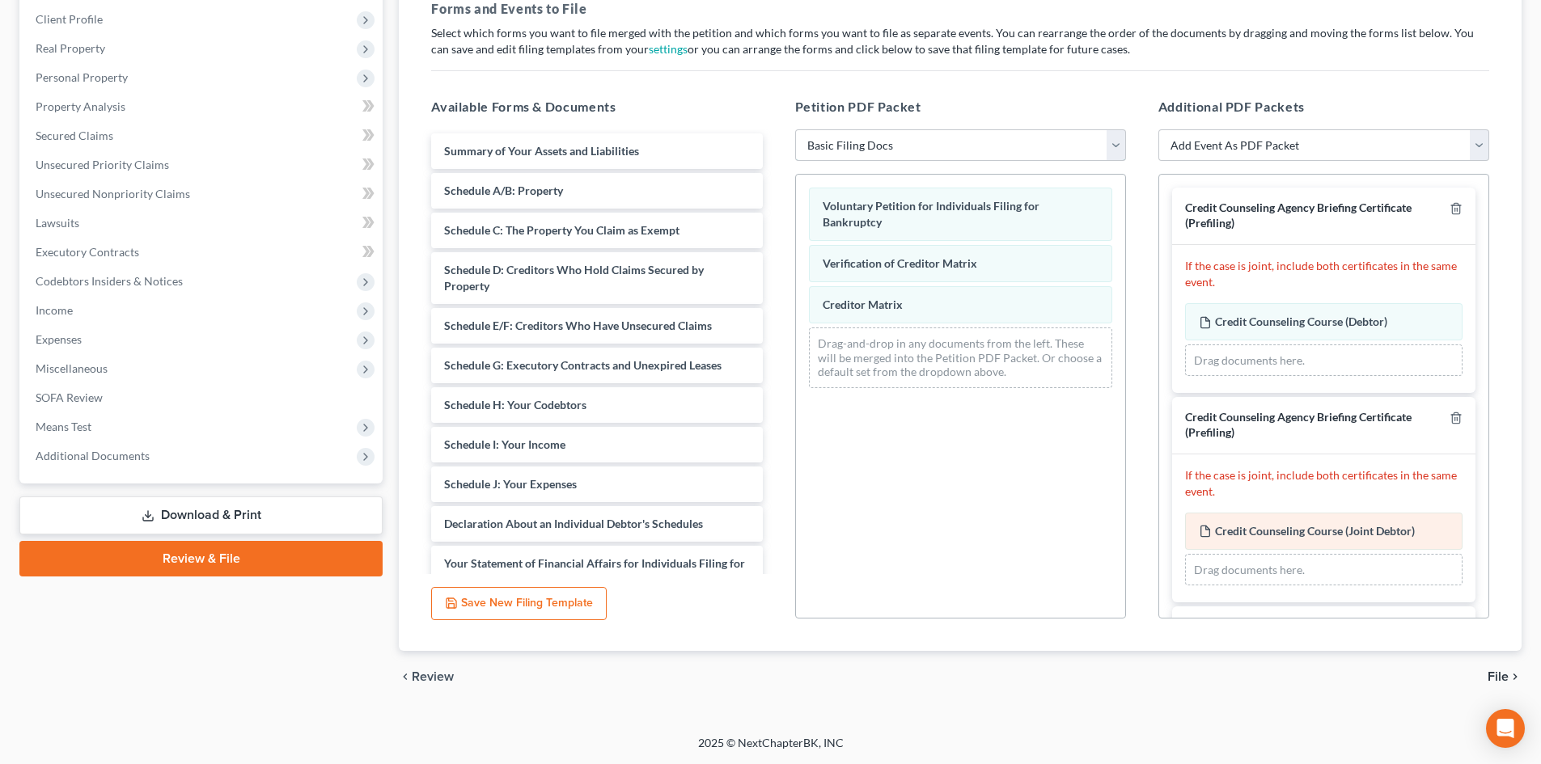 The height and width of the screenshot is (764, 1541). Describe the element at coordinates (561, 230) in the screenshot. I see `span: Schedule C: The Property You Claim as Exempt` at that location.